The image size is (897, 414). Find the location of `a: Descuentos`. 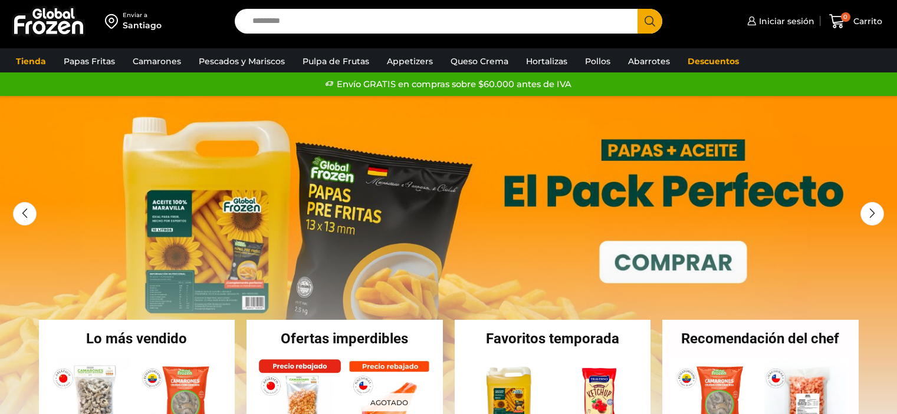

a: Descuentos is located at coordinates (713, 61).